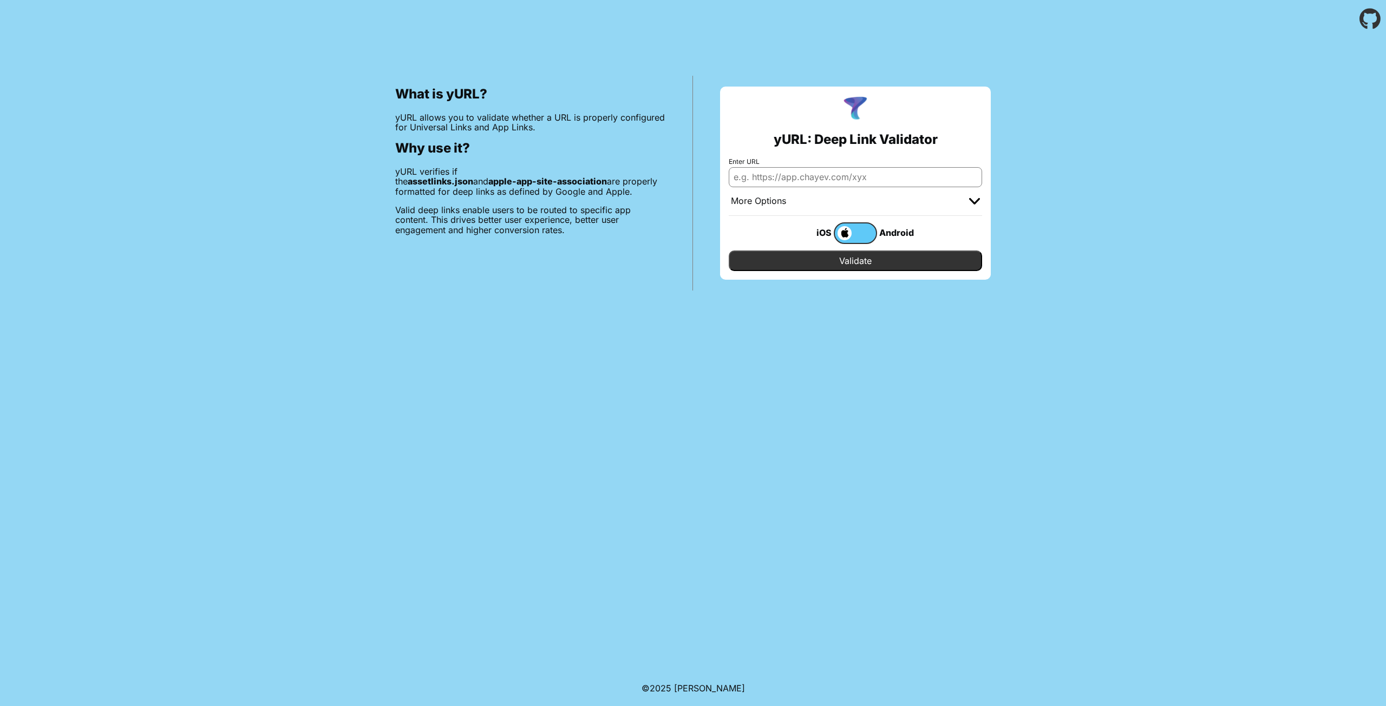 This screenshot has width=1386, height=706. What do you see at coordinates (440, 181) in the screenshot?
I see `b: assetlinks.json` at bounding box center [440, 181].